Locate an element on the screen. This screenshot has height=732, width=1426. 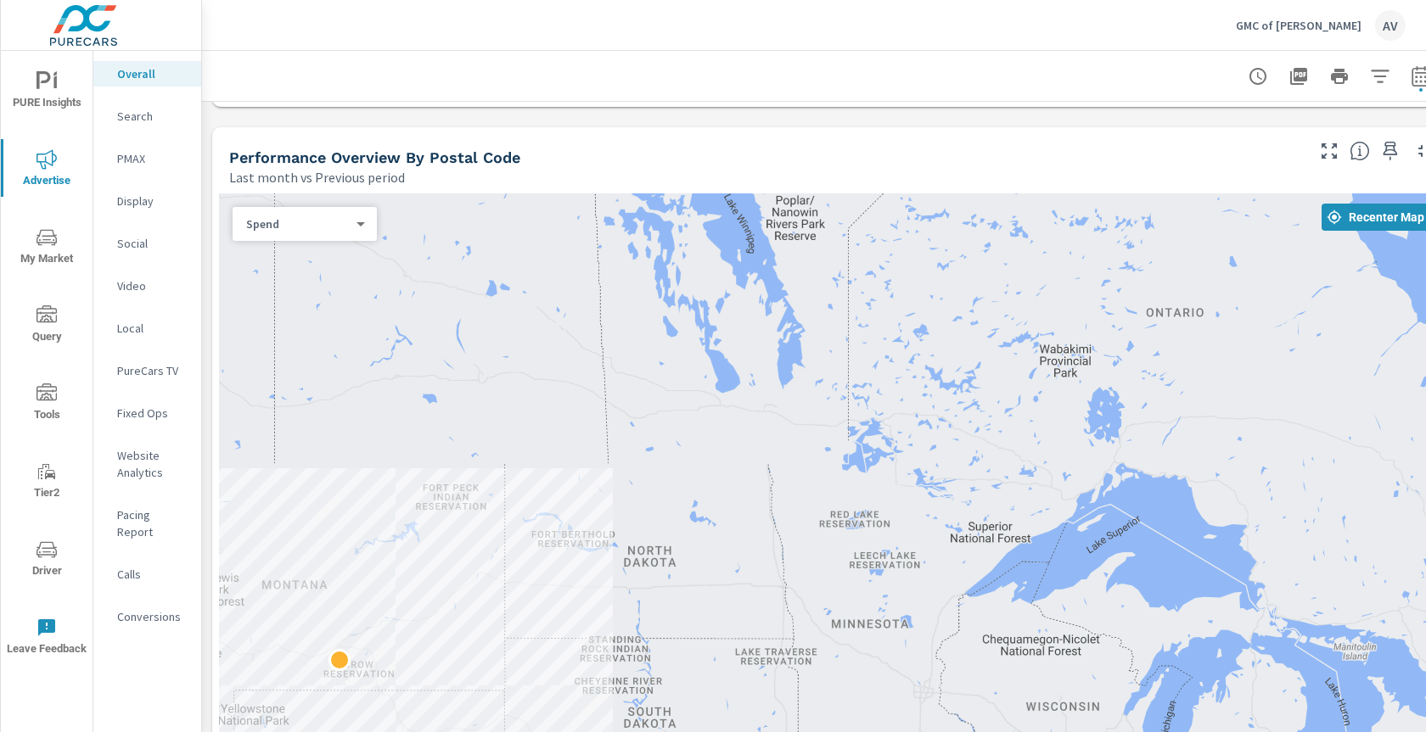
span: Understand performance data by postal code. Individual postal codes can be selected and expanded ... is located at coordinates (1360, 151).